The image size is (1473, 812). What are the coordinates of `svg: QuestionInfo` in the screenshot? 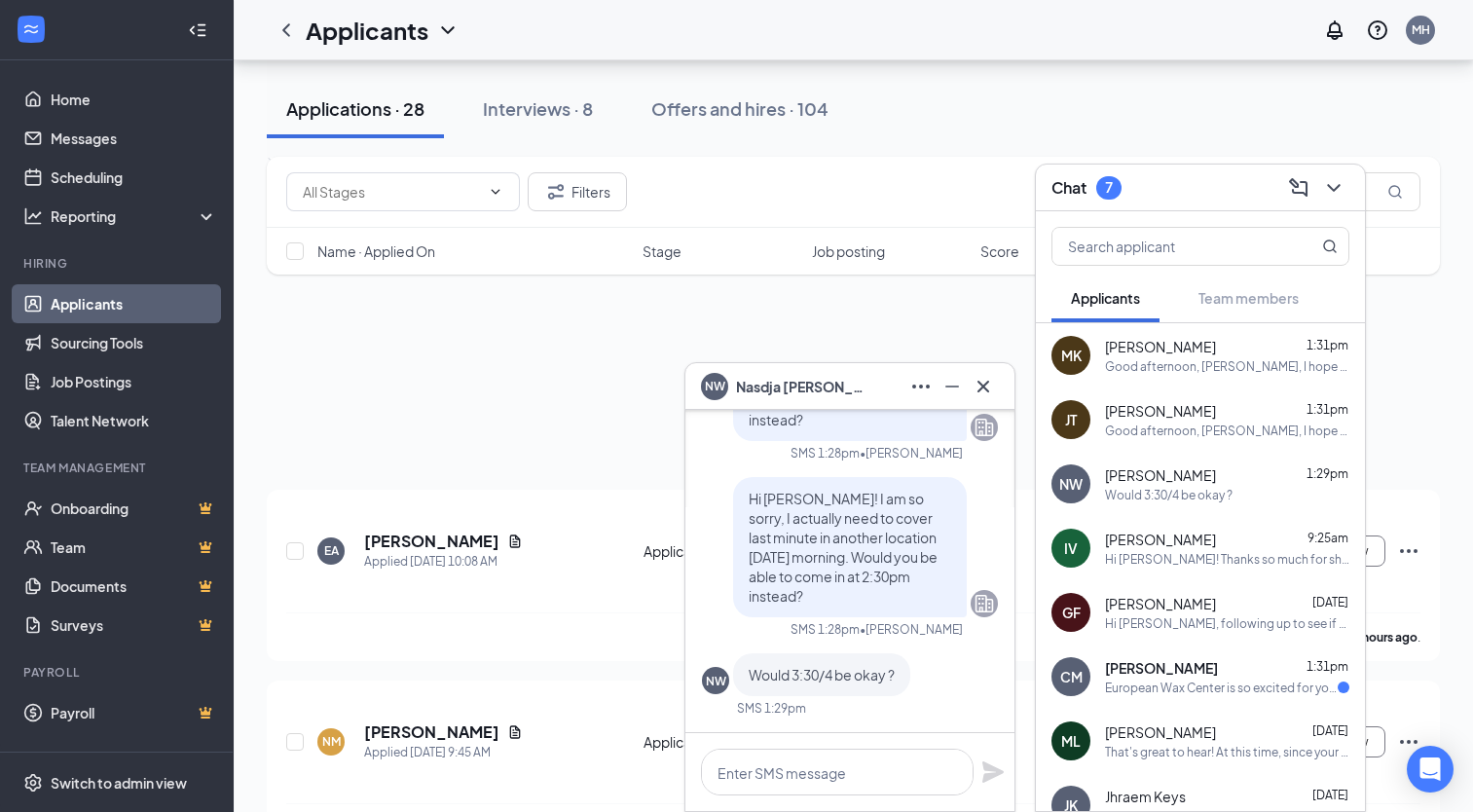 It's located at (1377, 31).